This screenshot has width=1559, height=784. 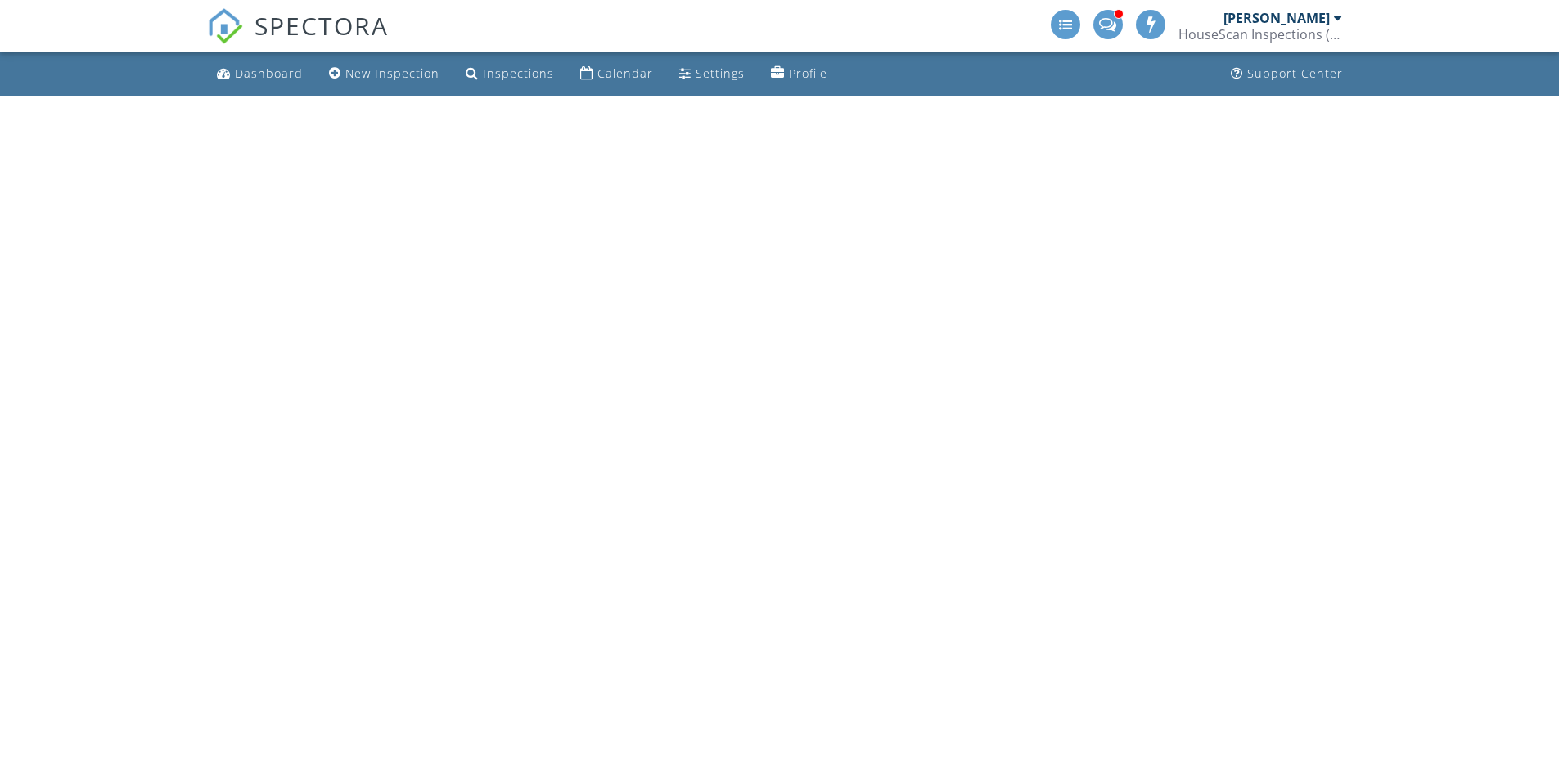 I want to click on div: Settings, so click(x=721, y=73).